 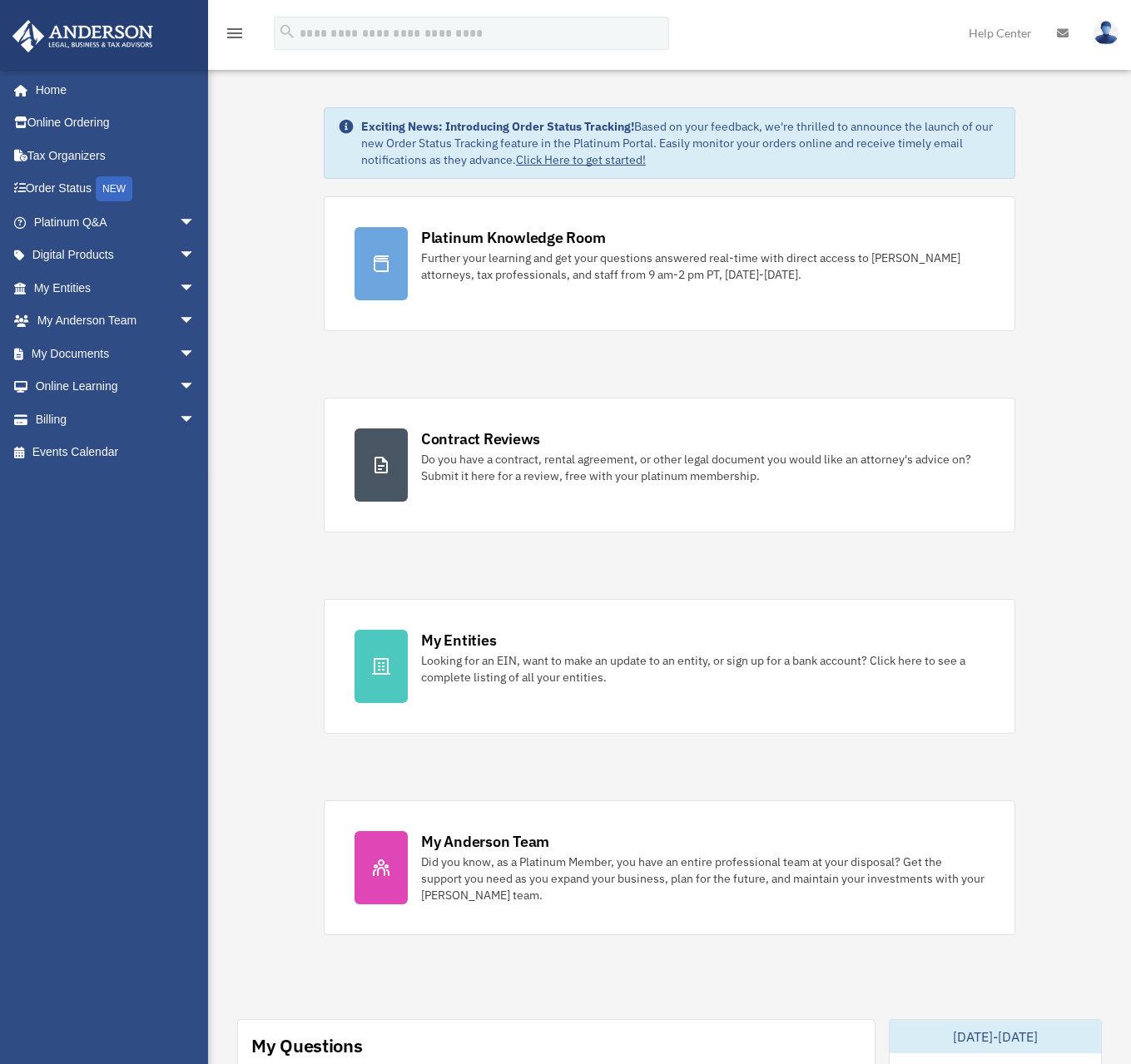 What do you see at coordinates (116, 288) in the screenshot?
I see `a: My Entitiesarrow_drop_down` at bounding box center [116, 288].